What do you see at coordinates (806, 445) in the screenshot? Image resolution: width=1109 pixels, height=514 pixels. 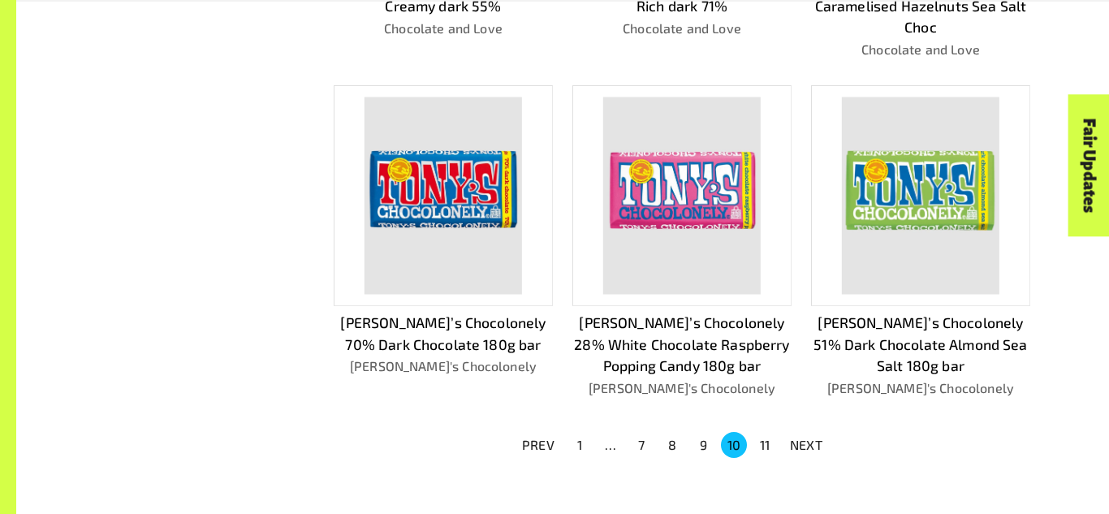 I see `button: NEXT` at bounding box center [806, 445].